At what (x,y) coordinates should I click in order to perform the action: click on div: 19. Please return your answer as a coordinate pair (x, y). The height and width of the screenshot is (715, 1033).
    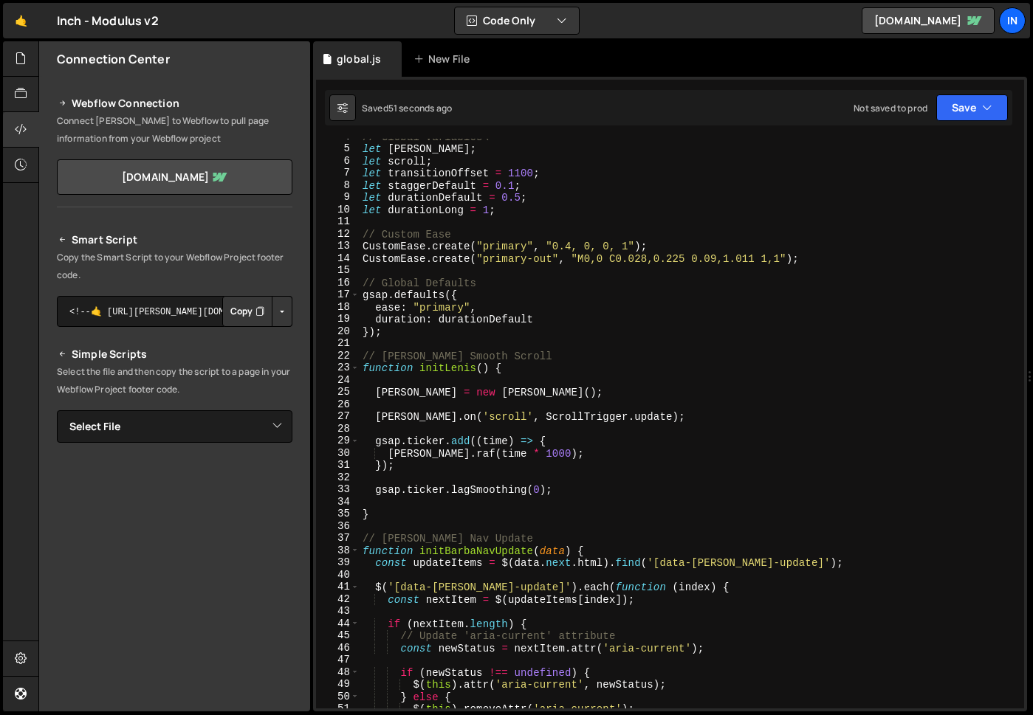
    Looking at the image, I should click on (337, 319).